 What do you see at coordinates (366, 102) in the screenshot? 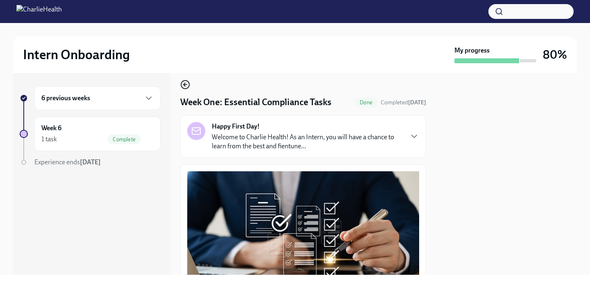
I see `span: Done` at bounding box center [366, 102].